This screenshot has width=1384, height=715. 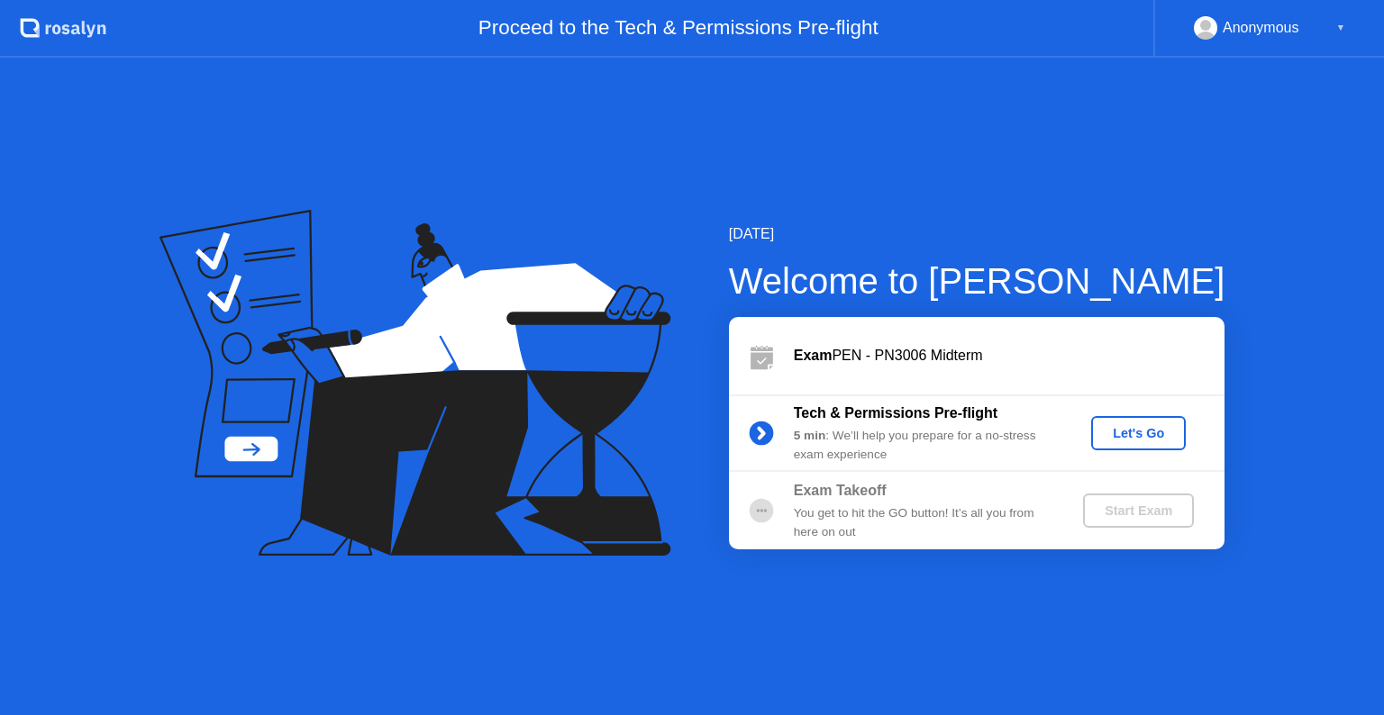 I want to click on button: Let's Go, so click(x=1138, y=433).